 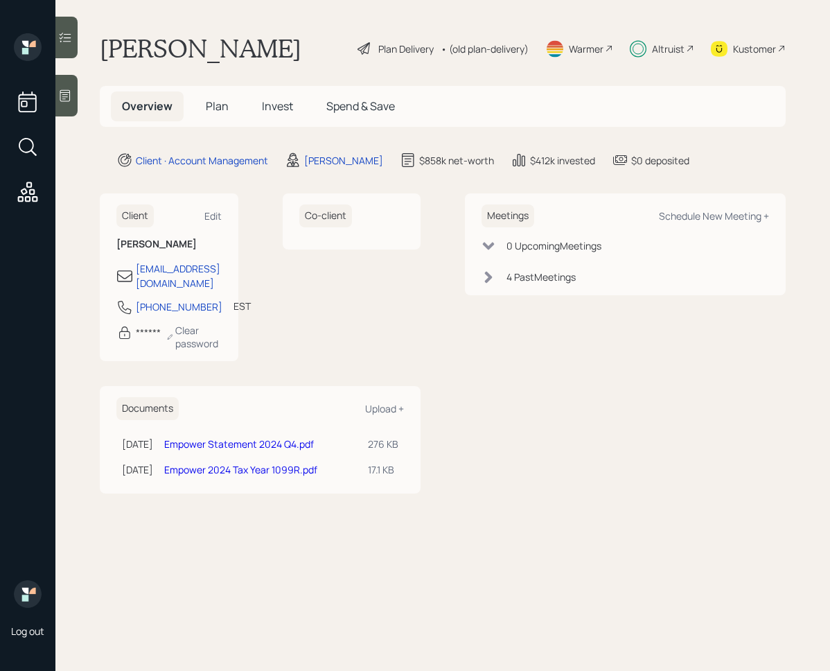 I want to click on span: Spend & Save, so click(x=360, y=106).